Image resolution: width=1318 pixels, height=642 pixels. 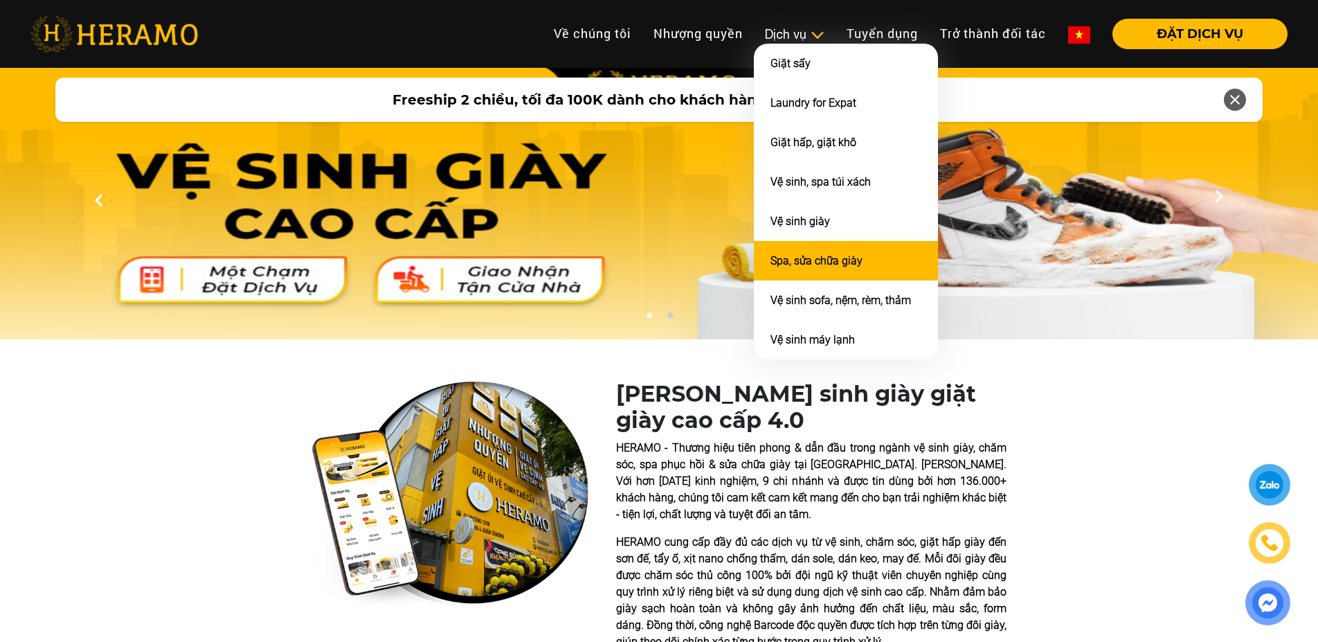 I want to click on a: Vệ sinh, spa túi xách, so click(x=820, y=181).